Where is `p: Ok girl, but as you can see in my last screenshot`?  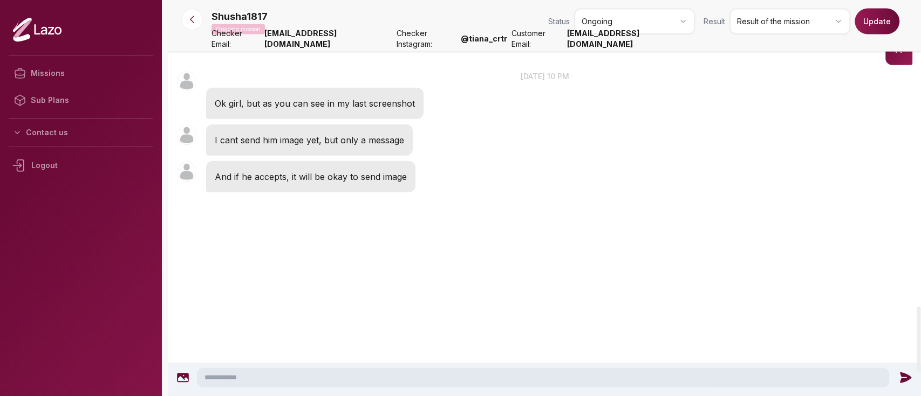
p: Ok girl, but as you can see in my last screenshot is located at coordinates (315, 104).